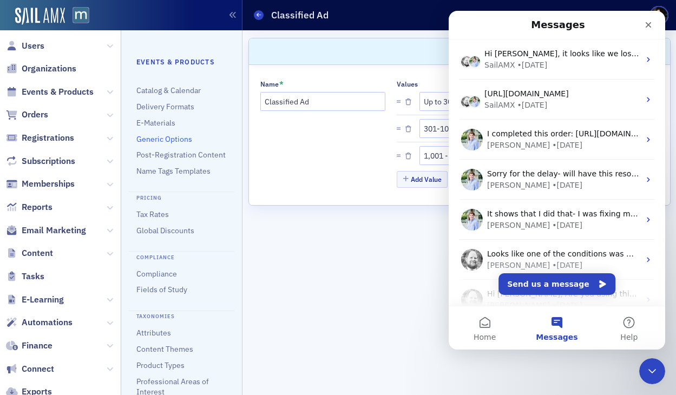 This screenshot has width=676, height=395. Describe the element at coordinates (48, 184) in the screenshot. I see `span: Memberships` at that location.